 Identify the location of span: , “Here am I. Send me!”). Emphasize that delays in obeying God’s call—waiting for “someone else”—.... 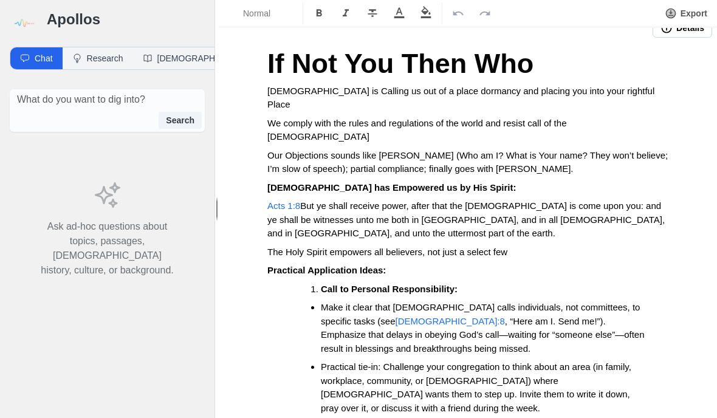
(483, 335).